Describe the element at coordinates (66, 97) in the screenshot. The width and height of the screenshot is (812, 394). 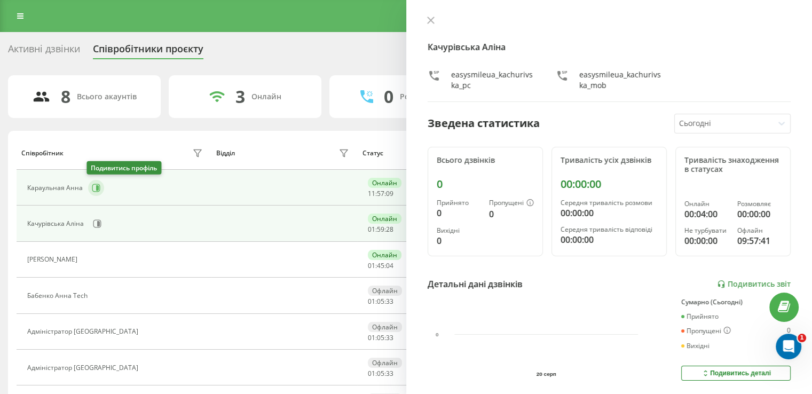
I see `div: 8` at that location.